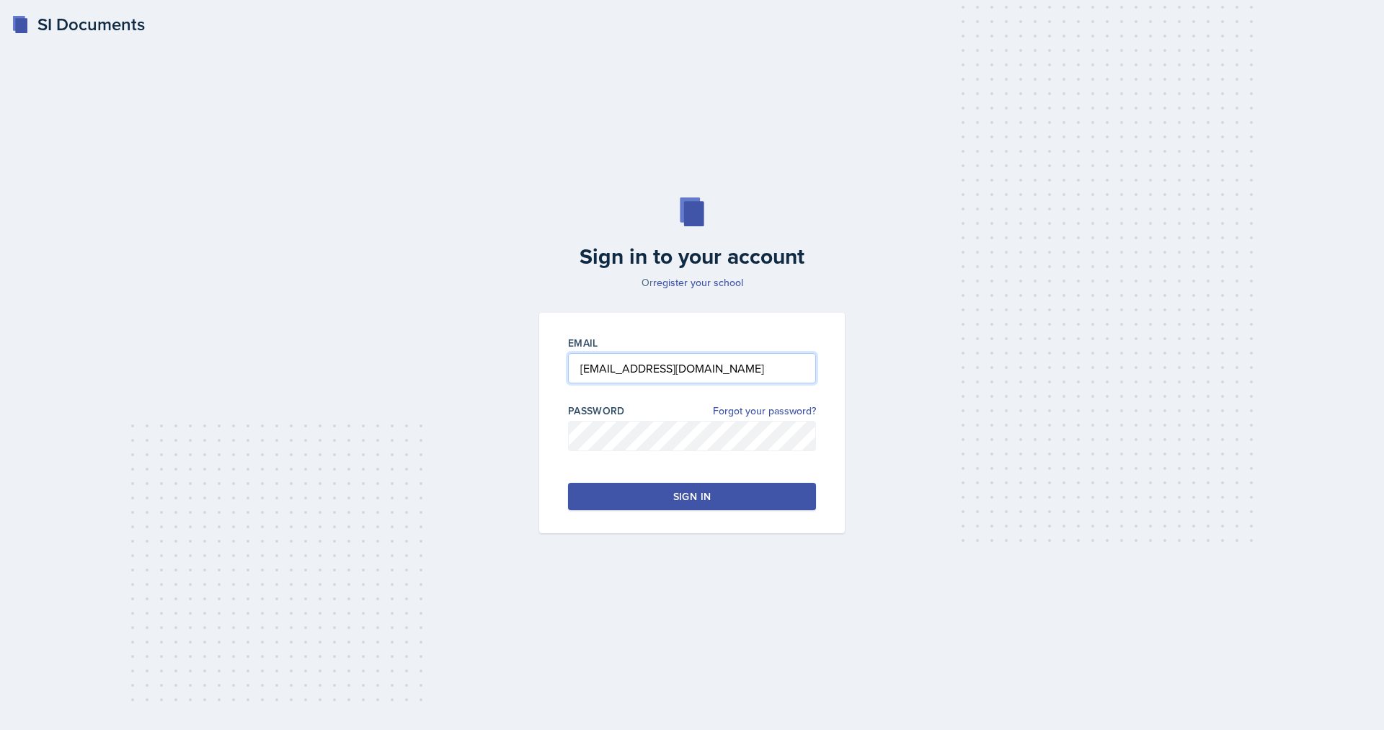 This screenshot has width=1384, height=730. I want to click on label: Email, so click(583, 343).